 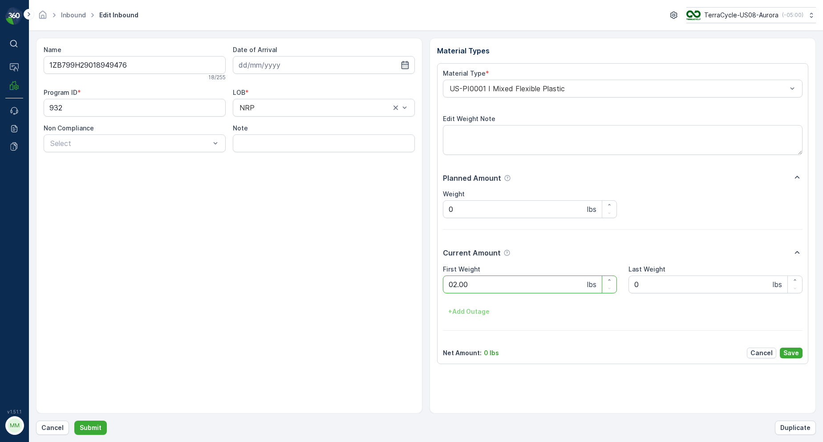 What do you see at coordinates (73, 15) in the screenshot?
I see `a: Inbound` at bounding box center [73, 15].